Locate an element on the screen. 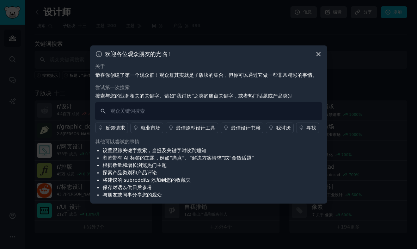 This screenshot has height=249, width=417. font: 搜索与您的业务相关的关键字、诸如“我讨厌”之类的痛点关键字，或者热门话题或产品类别 is located at coordinates (194, 96).